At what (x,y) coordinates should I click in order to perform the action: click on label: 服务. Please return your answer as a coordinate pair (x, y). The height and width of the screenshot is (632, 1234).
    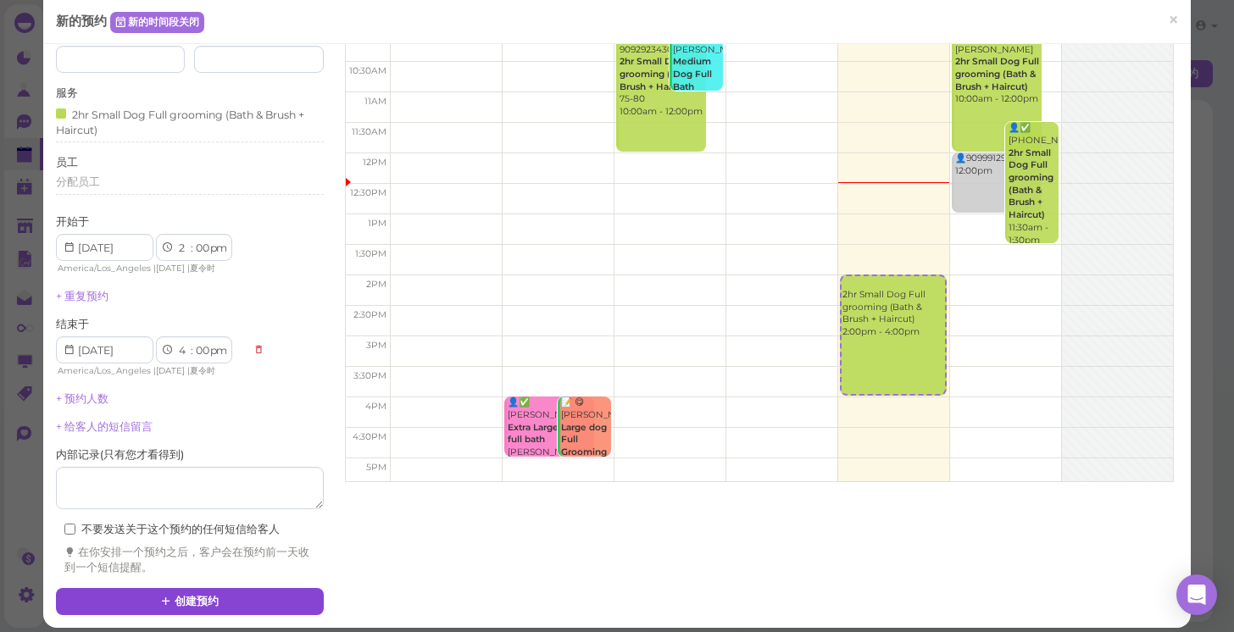
    Looking at the image, I should click on (67, 93).